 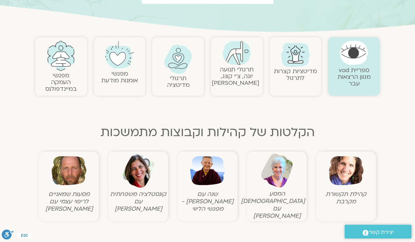 What do you see at coordinates (296, 75) in the screenshot?
I see `a: מדיטציות קצרות לתרגול` at bounding box center [296, 75].